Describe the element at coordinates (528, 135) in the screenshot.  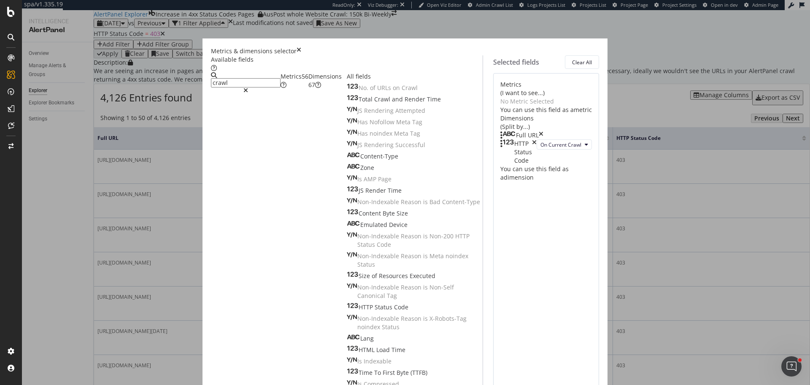
I see `div: Full URL` at that location.